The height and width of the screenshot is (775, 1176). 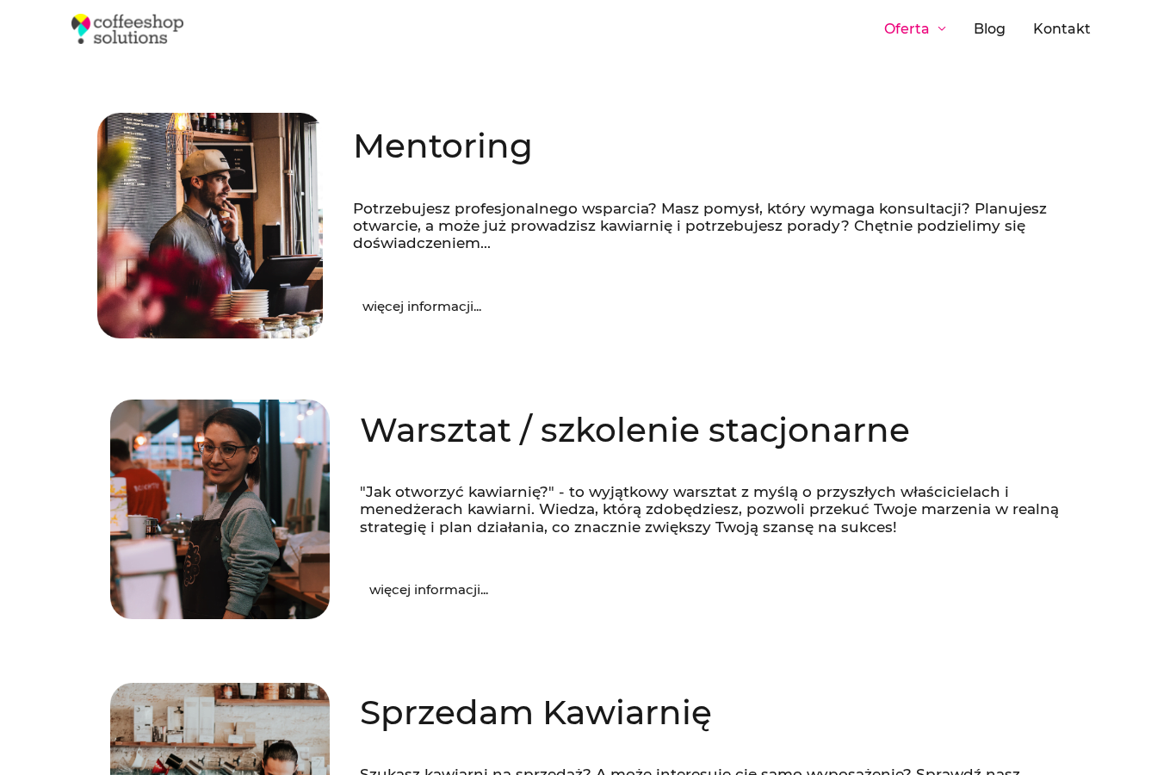 I want to click on img: własna kawiarnia, so click(x=210, y=225).